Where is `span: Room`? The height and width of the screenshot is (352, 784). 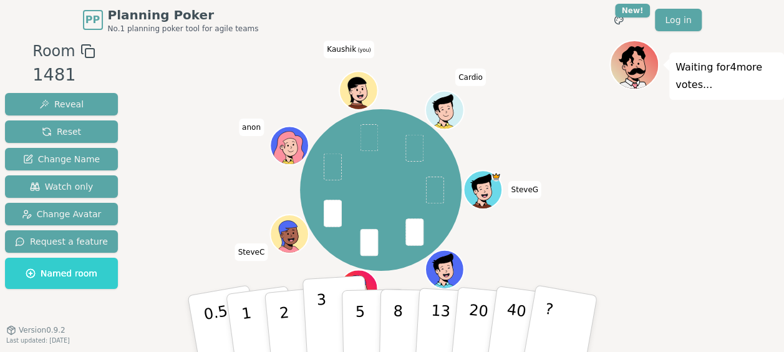
span: Room is located at coordinates (54, 51).